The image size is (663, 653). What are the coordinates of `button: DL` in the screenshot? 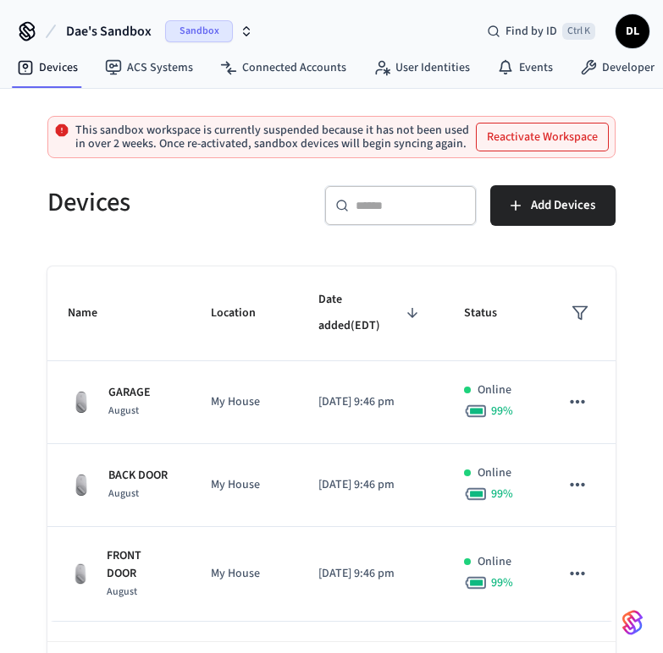 It's located at (632, 31).